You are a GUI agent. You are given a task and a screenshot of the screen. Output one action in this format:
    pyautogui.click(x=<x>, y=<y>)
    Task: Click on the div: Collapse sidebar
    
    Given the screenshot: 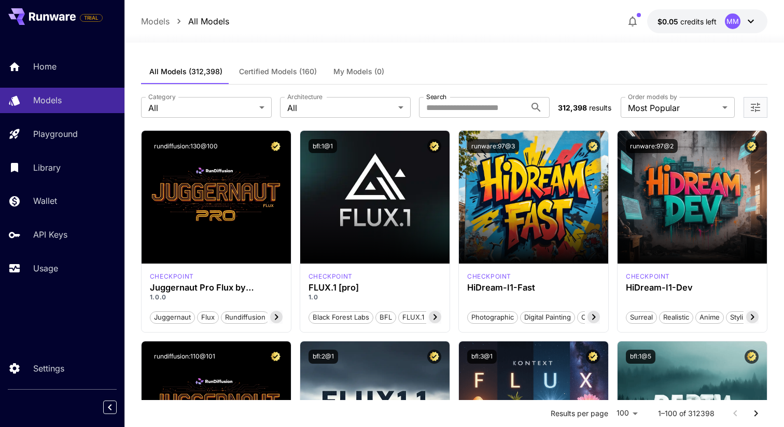 What is the action you would take?
    pyautogui.click(x=118, y=407)
    